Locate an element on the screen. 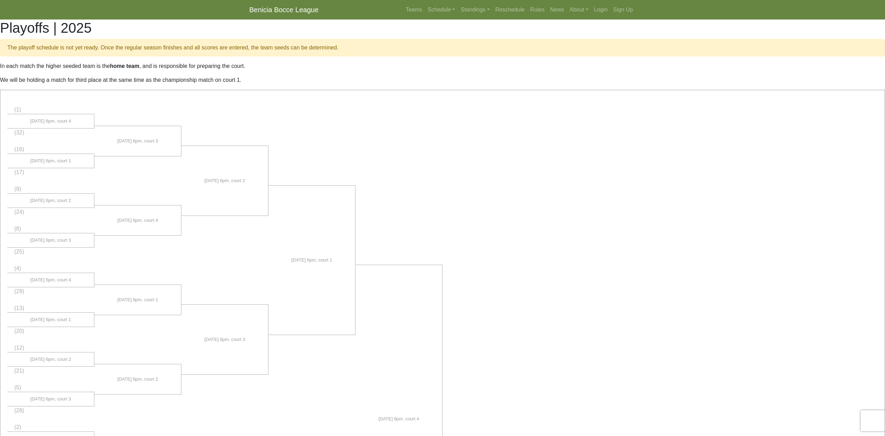 This screenshot has height=436, width=885. span: (2) is located at coordinates (18, 427).